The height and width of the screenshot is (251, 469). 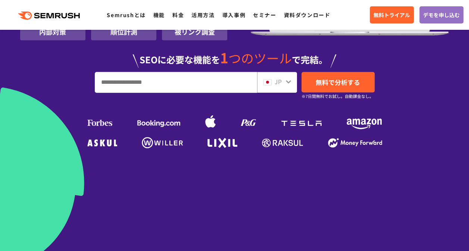 What do you see at coordinates (338, 82) in the screenshot?
I see `a: 無料で分析する` at bounding box center [338, 82].